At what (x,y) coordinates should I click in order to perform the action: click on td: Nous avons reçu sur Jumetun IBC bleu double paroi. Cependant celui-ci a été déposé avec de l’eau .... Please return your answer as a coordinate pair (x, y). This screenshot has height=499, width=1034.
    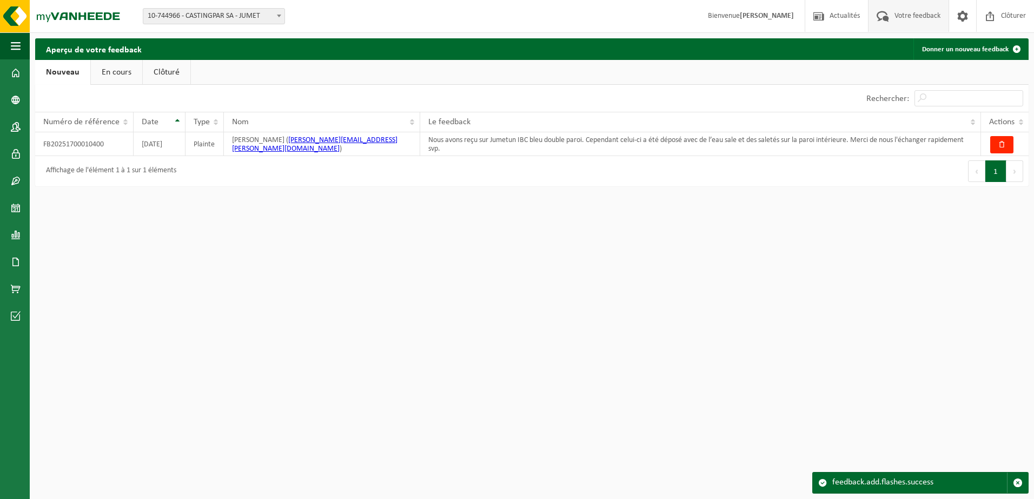
    Looking at the image, I should click on (700, 144).